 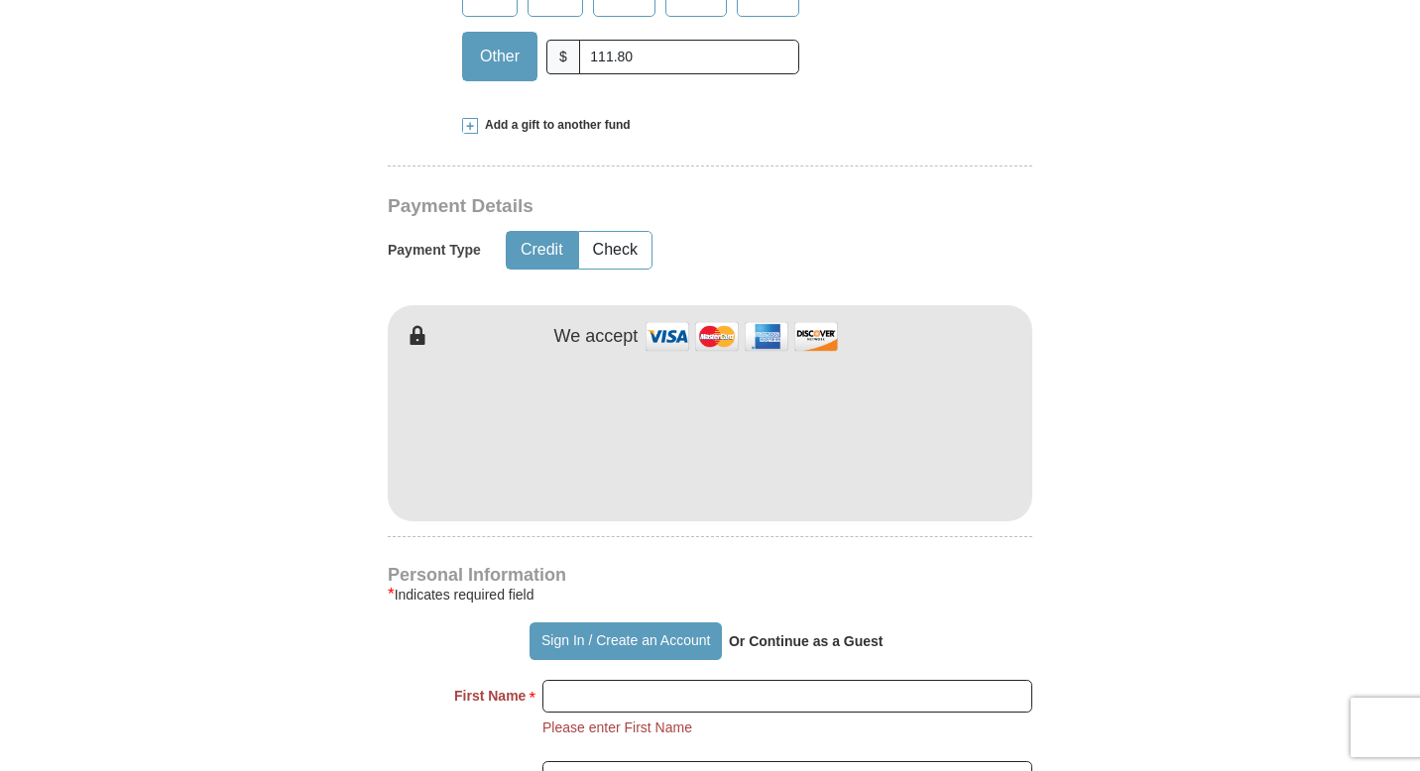 What do you see at coordinates (615, 250) in the screenshot?
I see `button: Check` at bounding box center [615, 250].